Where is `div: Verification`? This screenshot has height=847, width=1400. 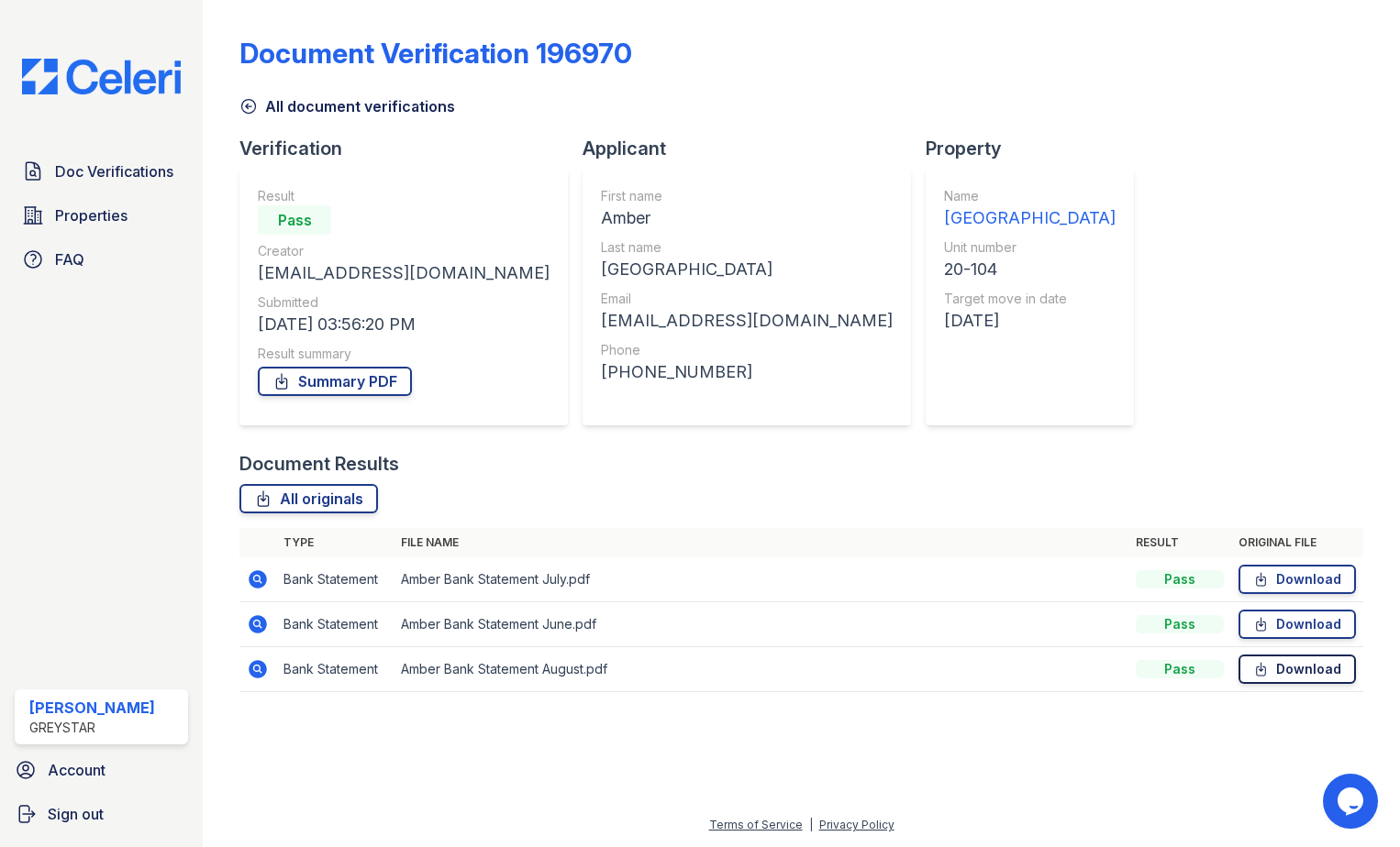
div: Verification is located at coordinates (411, 149).